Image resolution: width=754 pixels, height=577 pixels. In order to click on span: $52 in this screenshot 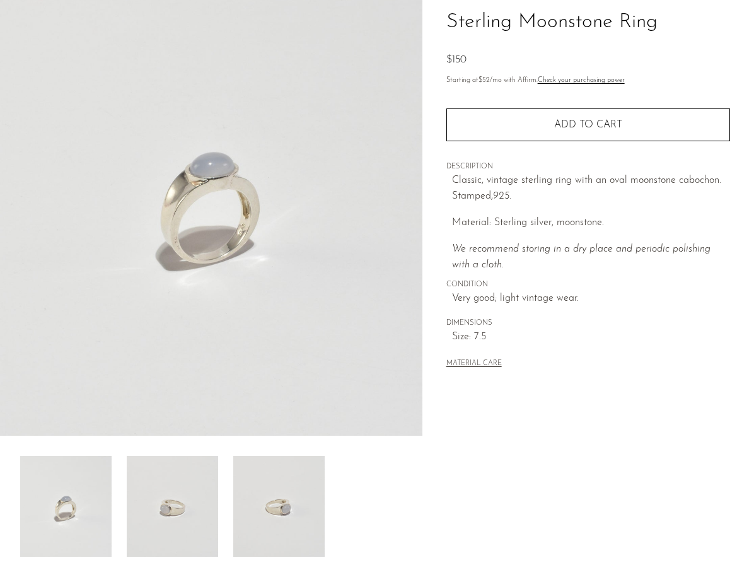, I will do `click(484, 80)`.